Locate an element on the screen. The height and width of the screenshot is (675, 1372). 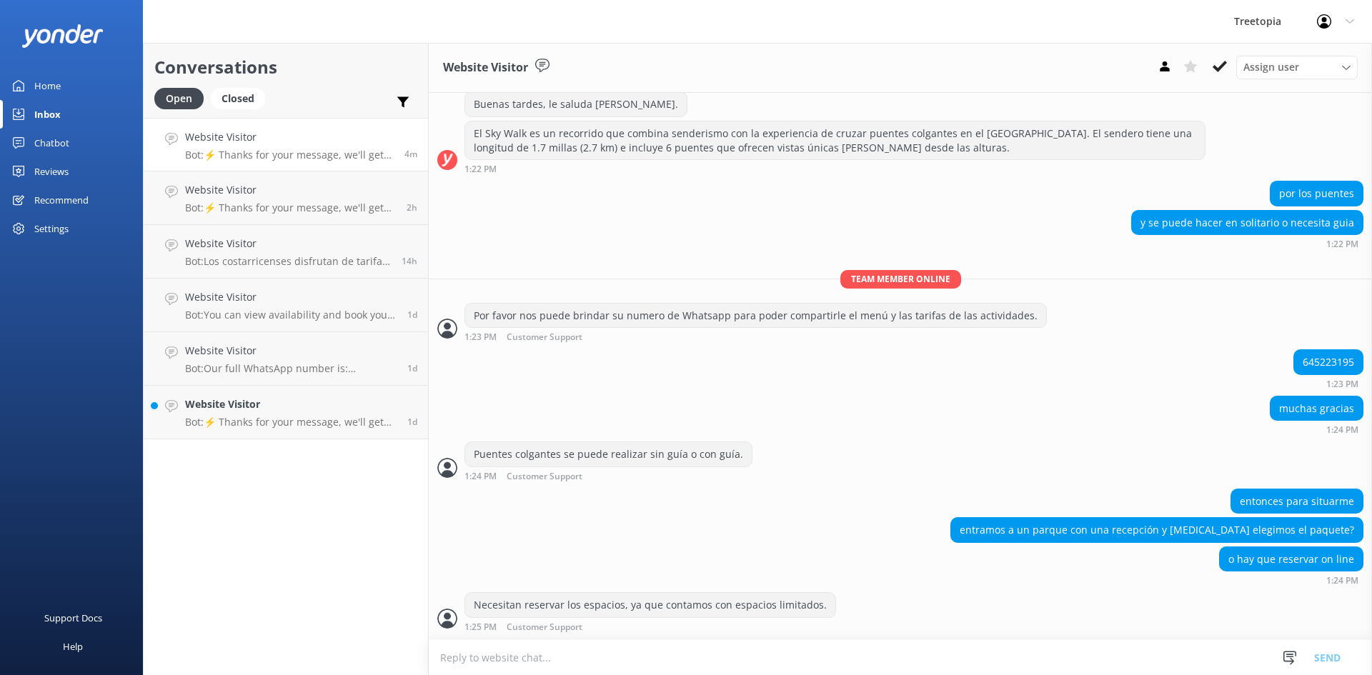
div: Chatbot is located at coordinates (51, 143).